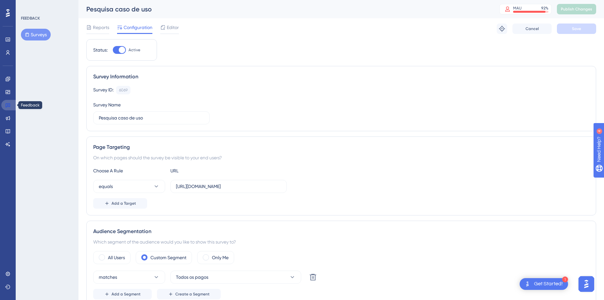  What do you see at coordinates (544, 8) in the screenshot?
I see `div: 92 %` at bounding box center [544, 8].